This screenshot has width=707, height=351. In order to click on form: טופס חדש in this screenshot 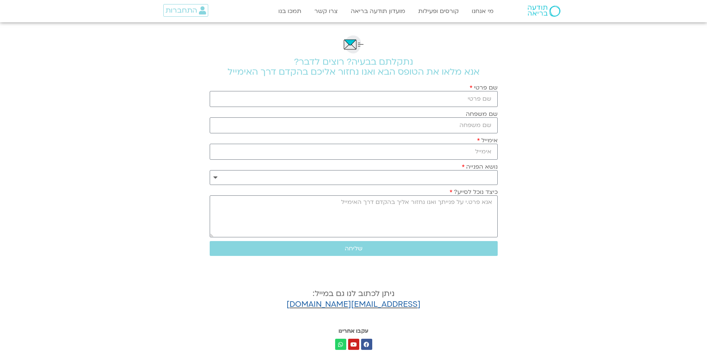, I will do `click(354, 172)`.